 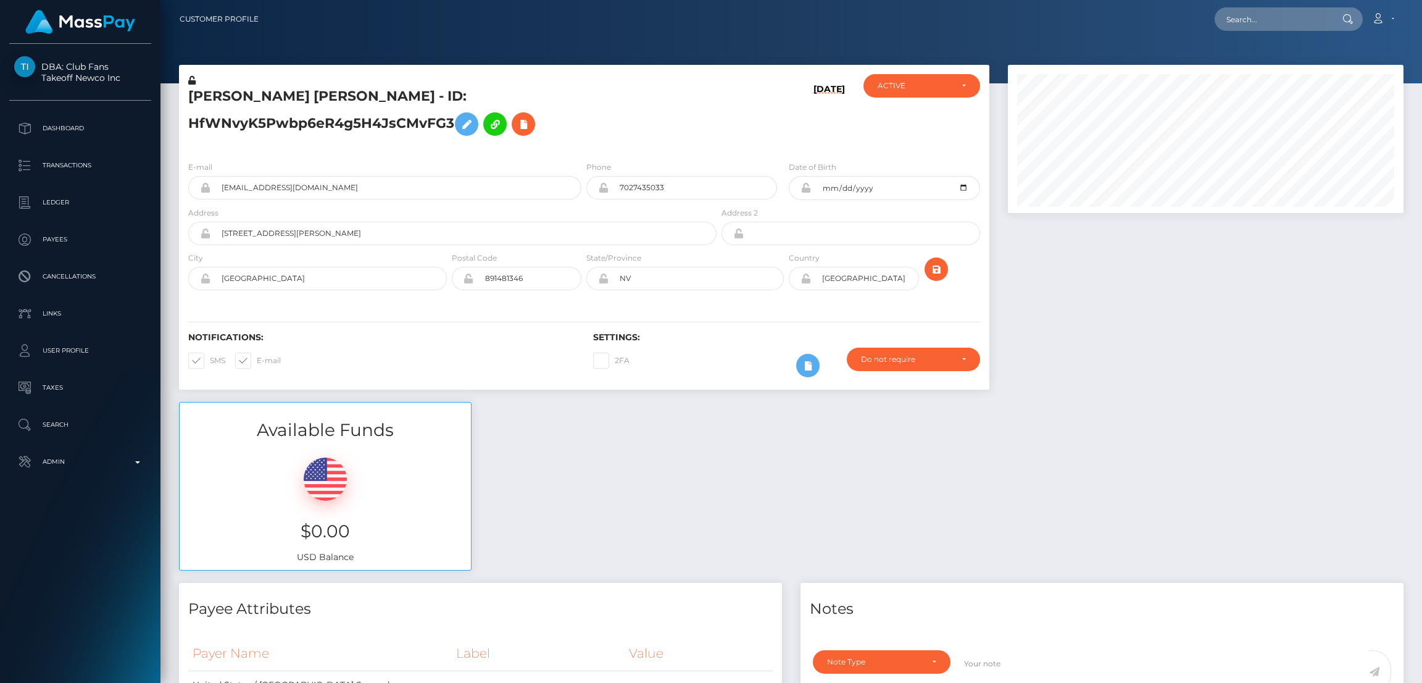 What do you see at coordinates (80, 425) in the screenshot?
I see `p: Search` at bounding box center [80, 425].